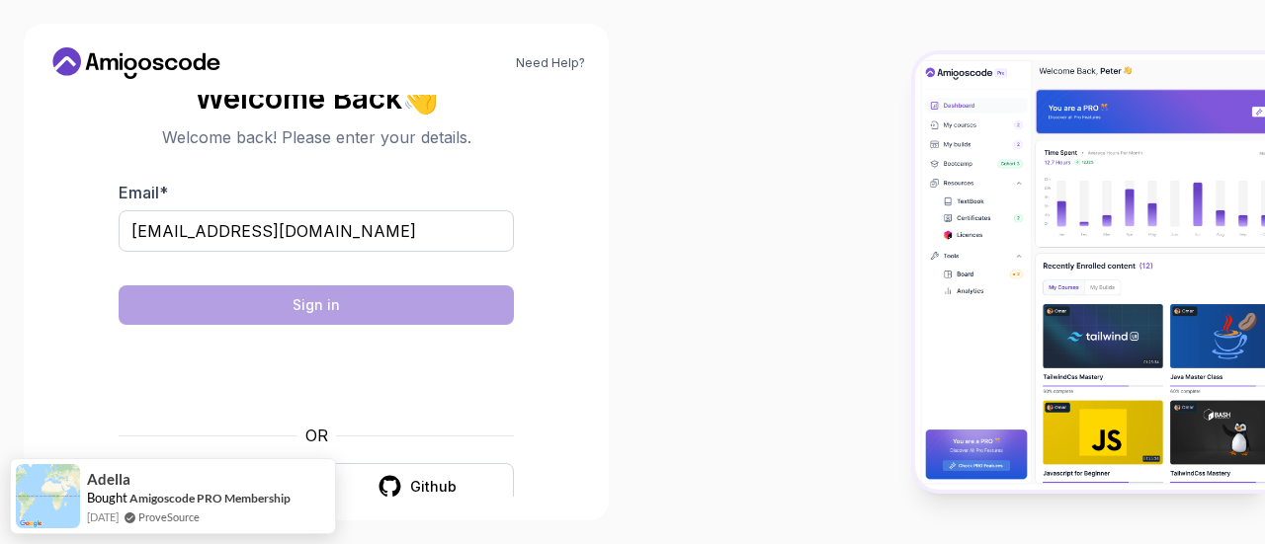 The height and width of the screenshot is (544, 1265). I want to click on p: OR, so click(316, 436).